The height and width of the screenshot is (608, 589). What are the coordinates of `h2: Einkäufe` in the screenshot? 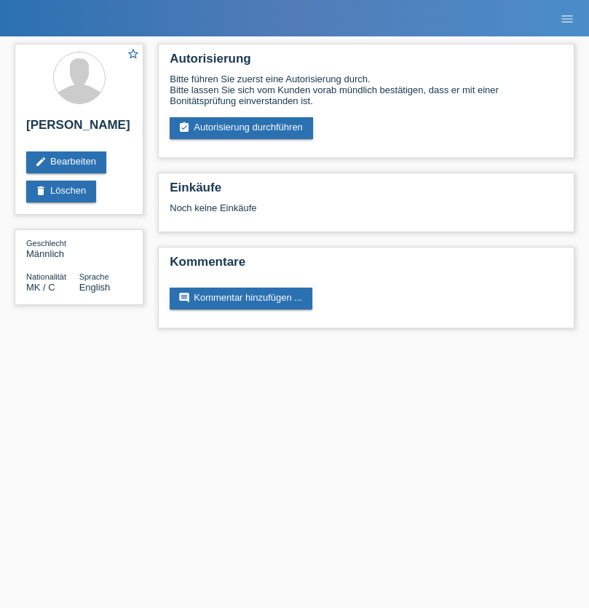 It's located at (366, 191).